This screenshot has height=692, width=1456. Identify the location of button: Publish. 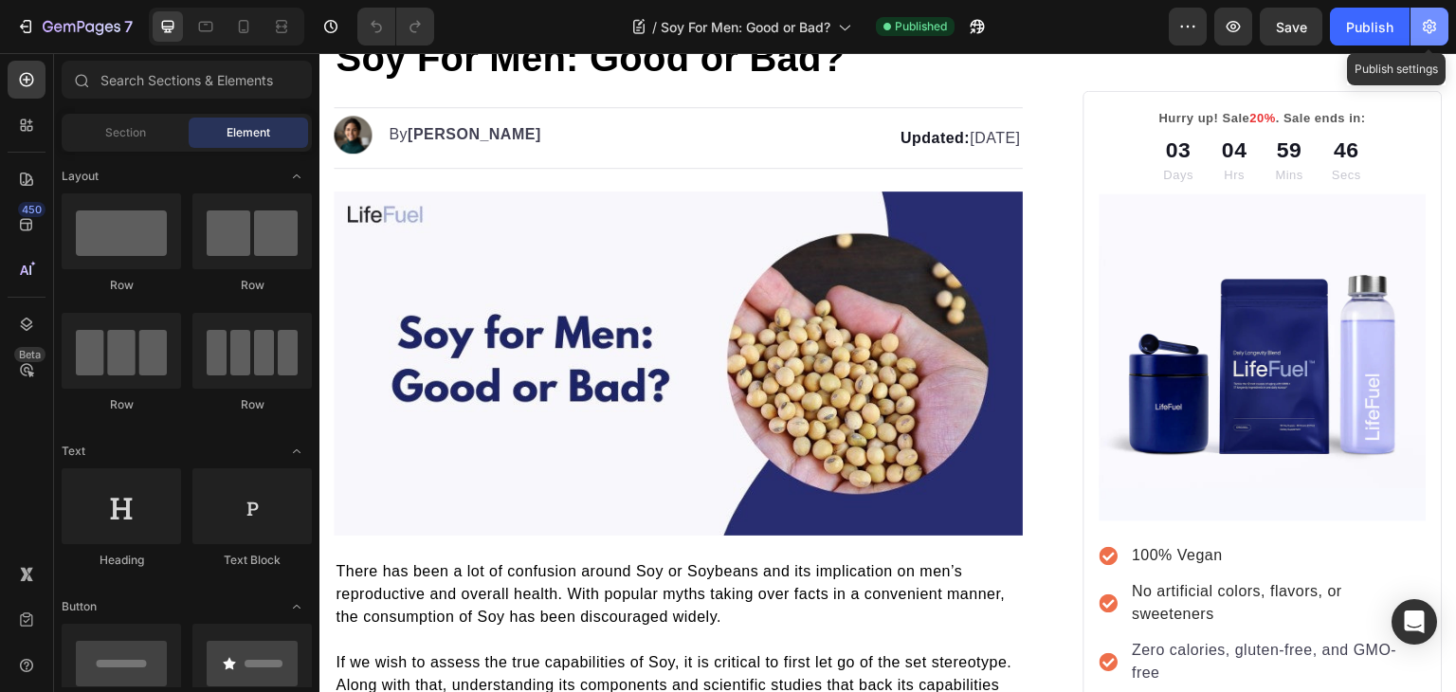
(1369, 27).